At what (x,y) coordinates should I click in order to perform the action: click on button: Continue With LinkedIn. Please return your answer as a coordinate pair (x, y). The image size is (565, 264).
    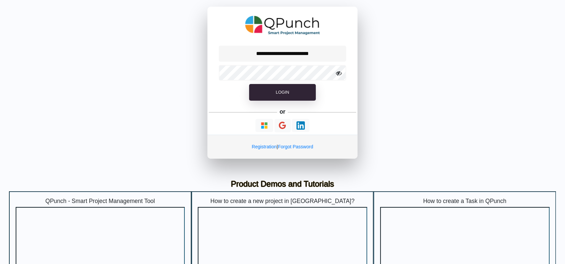
    Looking at the image, I should click on (301, 125).